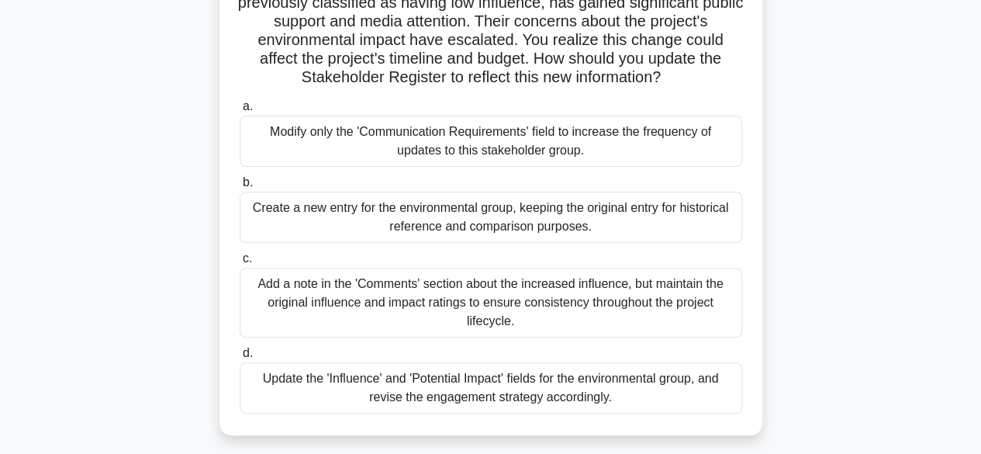  What do you see at coordinates (491, 141) in the screenshot?
I see `div: Modify only the 'Communication Requirements' field to increase the frequency of updates to this s...` at bounding box center [491, 141].